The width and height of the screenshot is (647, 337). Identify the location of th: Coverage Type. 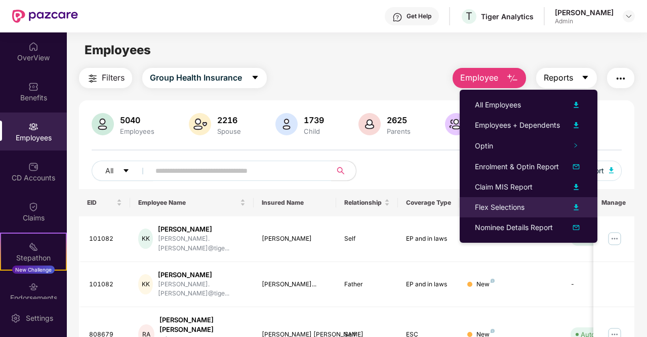
(429, 203).